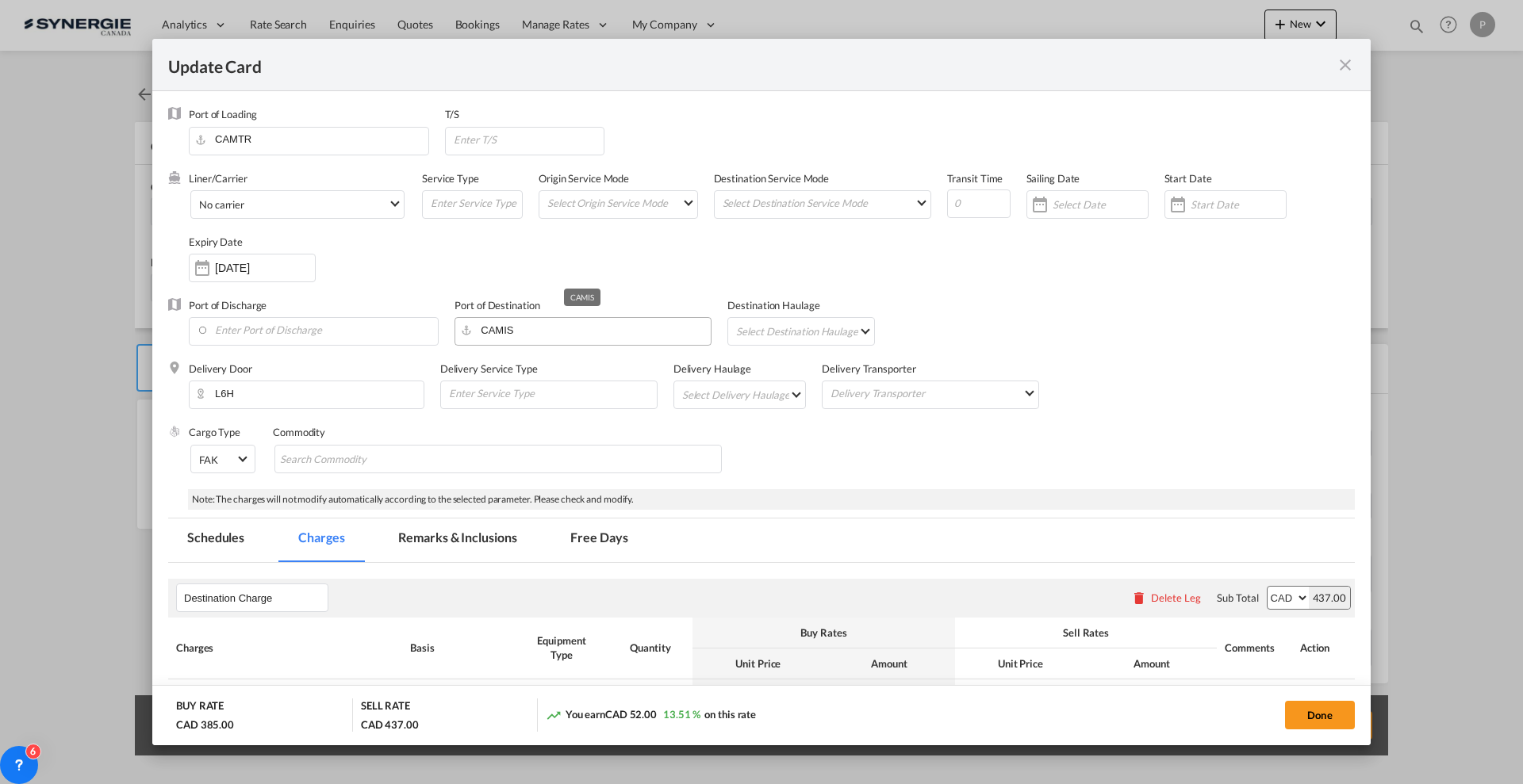 This screenshot has height=784, width=1523. I want to click on div: You earn on this rate, so click(651, 715).